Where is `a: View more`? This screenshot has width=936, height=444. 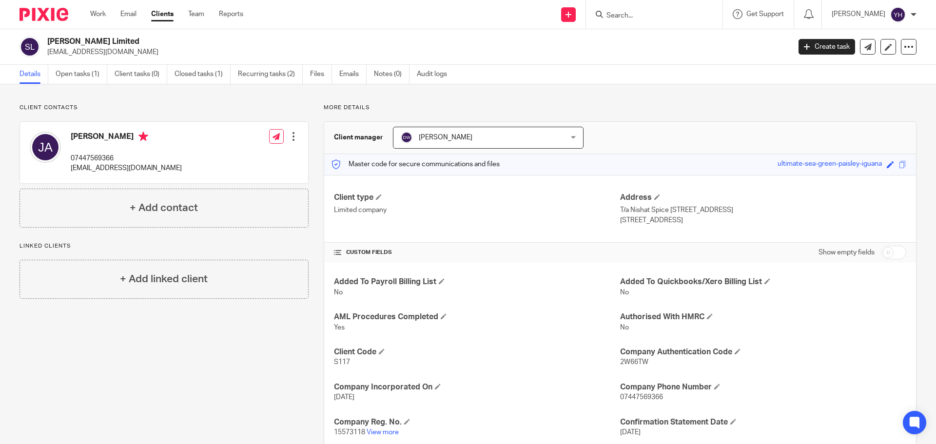
a: View more is located at coordinates (383, 432).